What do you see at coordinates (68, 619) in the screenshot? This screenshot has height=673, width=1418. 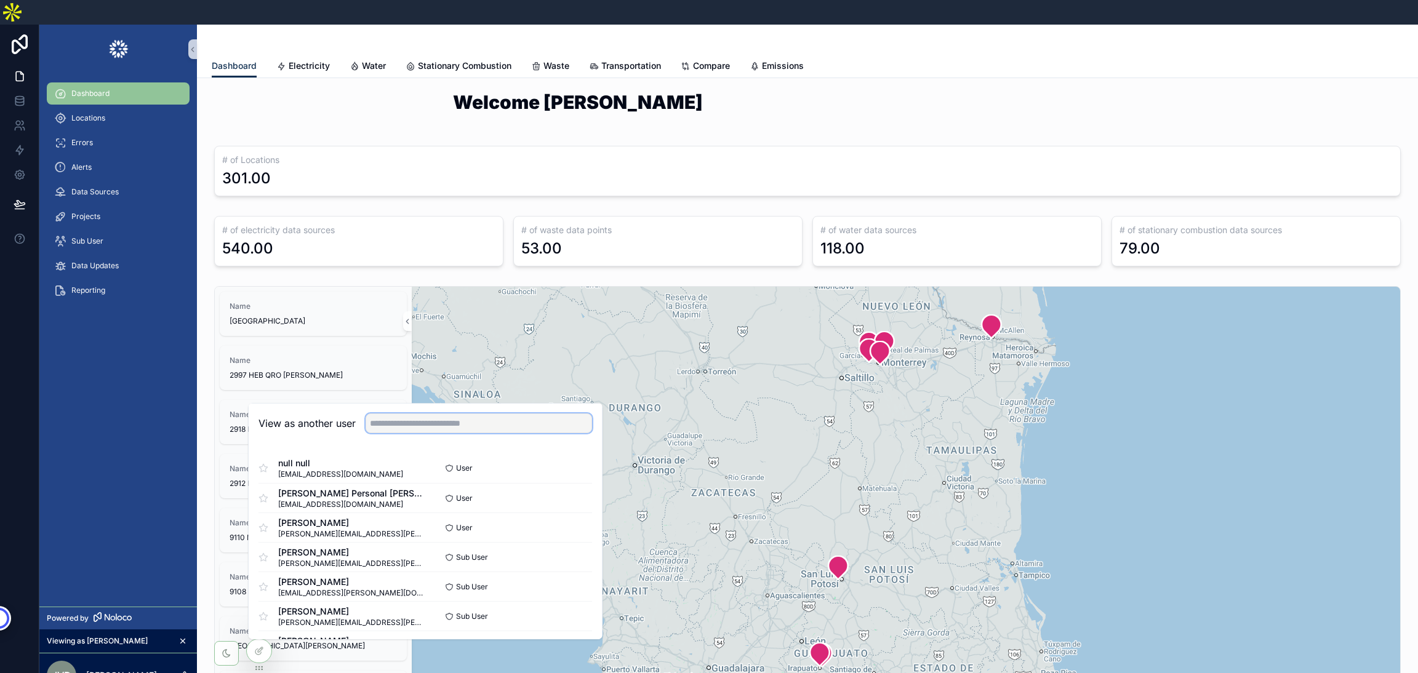 I see `span: Powered by` at bounding box center [68, 619].